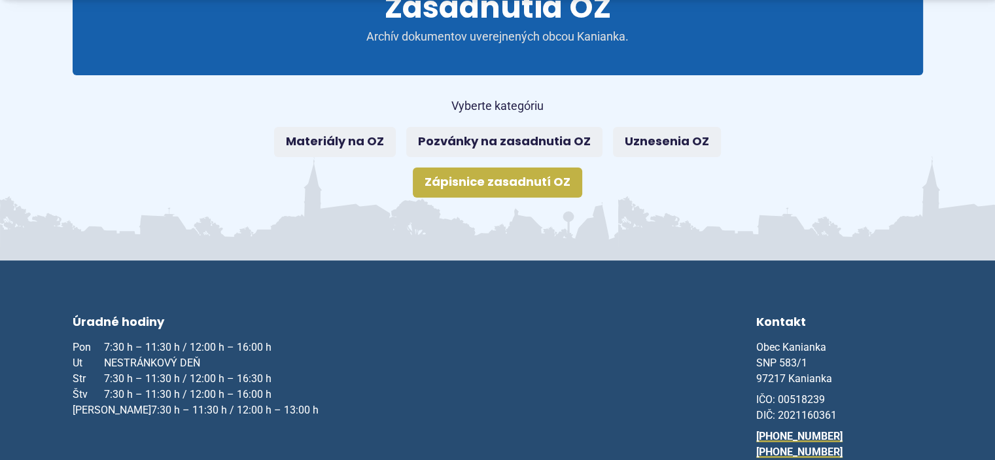 The width and height of the screenshot is (995, 460). What do you see at coordinates (335, 142) in the screenshot?
I see `a: Materiály na OZ` at bounding box center [335, 142].